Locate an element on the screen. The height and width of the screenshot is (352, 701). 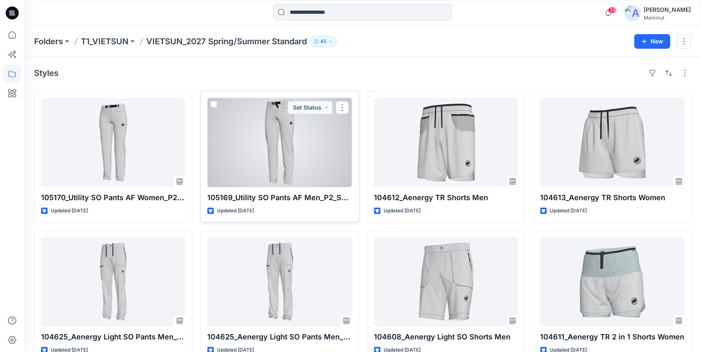
a: T1_VIETSUN is located at coordinates (104, 41).